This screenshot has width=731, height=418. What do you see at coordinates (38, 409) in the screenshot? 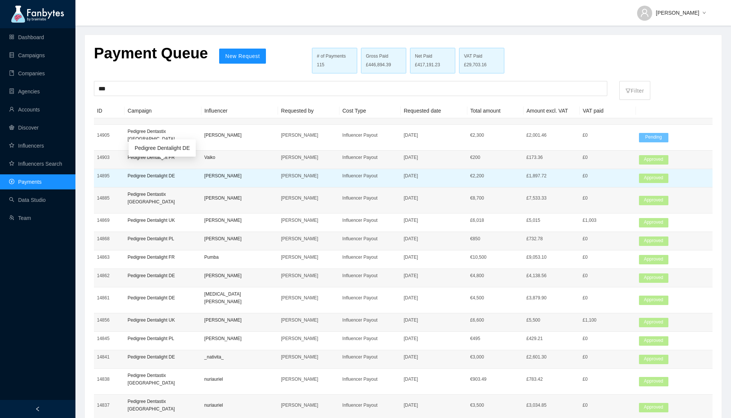
I see `span: left` at bounding box center [38, 409].